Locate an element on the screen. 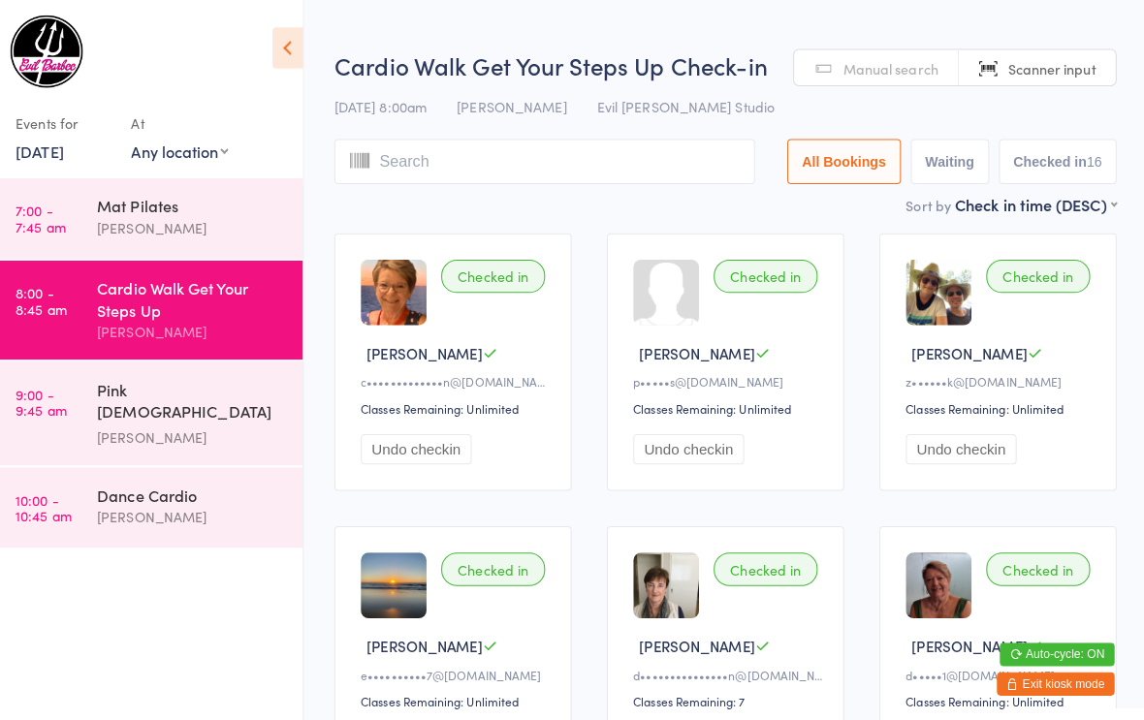  button: Checked in16 is located at coordinates (1056, 160).